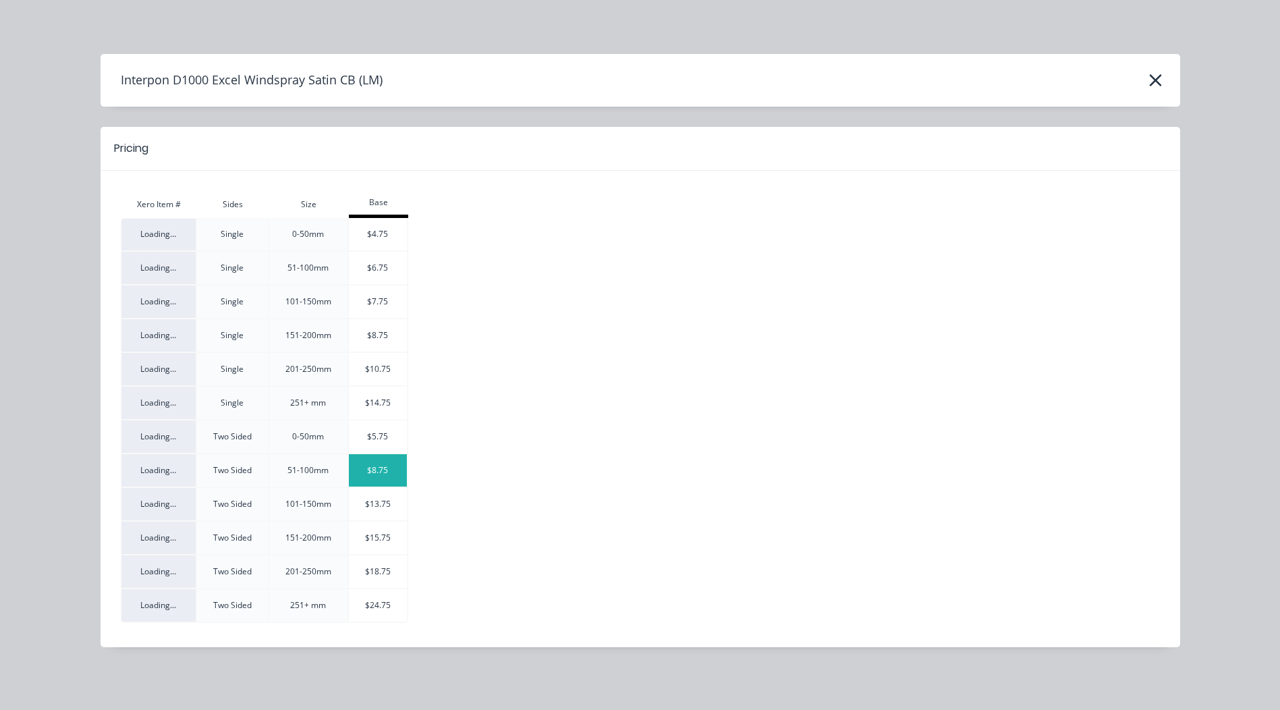 The width and height of the screenshot is (1280, 710). What do you see at coordinates (233, 204) in the screenshot?
I see `div: Sides` at bounding box center [233, 204].